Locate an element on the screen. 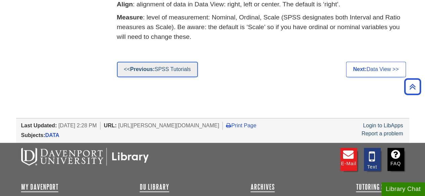 The image size is (425, 196). p: : level of measurement: Nominal, Ordinal, Scale (SPSS designates both Interval and Ratio measures... is located at coordinates (263, 27).